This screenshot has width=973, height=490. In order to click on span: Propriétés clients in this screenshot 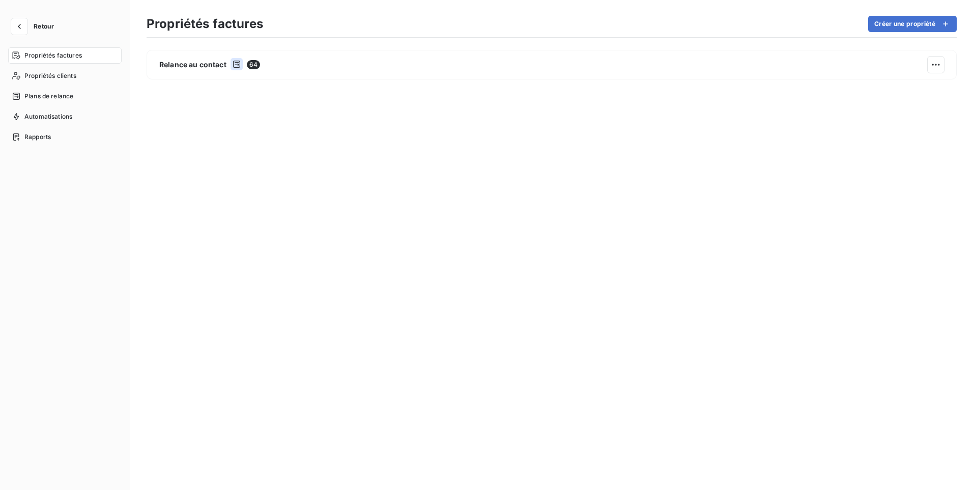, I will do `click(50, 76)`.